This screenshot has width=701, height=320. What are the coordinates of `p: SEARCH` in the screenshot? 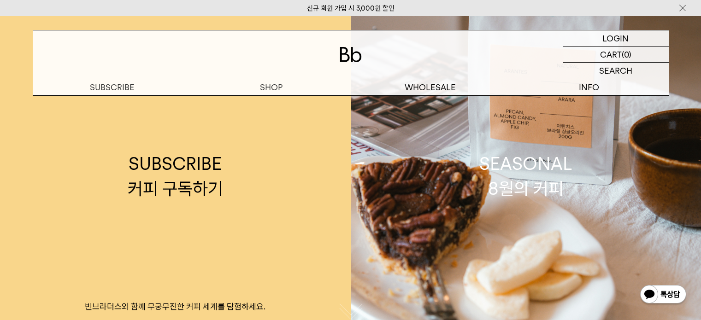 It's located at (615, 70).